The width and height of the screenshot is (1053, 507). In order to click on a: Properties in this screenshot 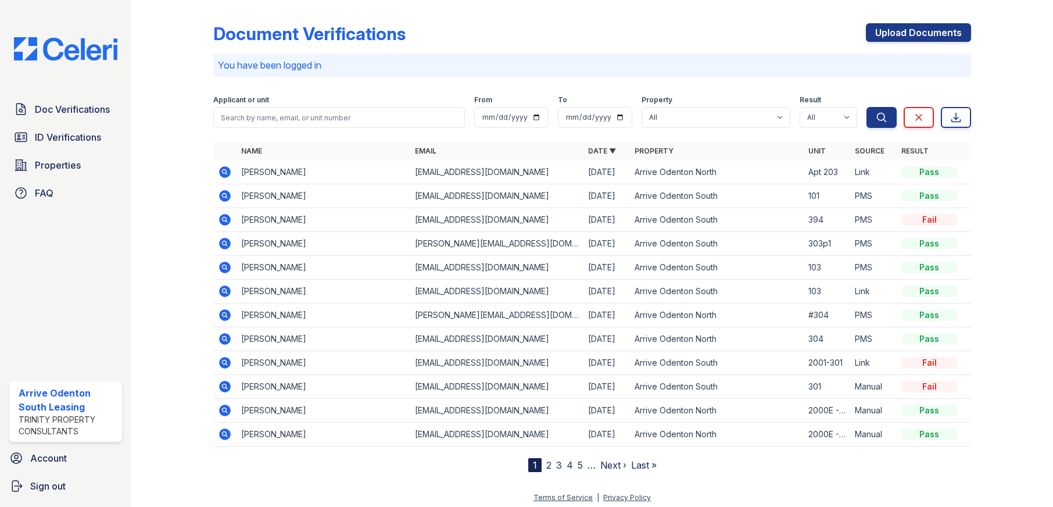, I will do `click(66, 165)`.